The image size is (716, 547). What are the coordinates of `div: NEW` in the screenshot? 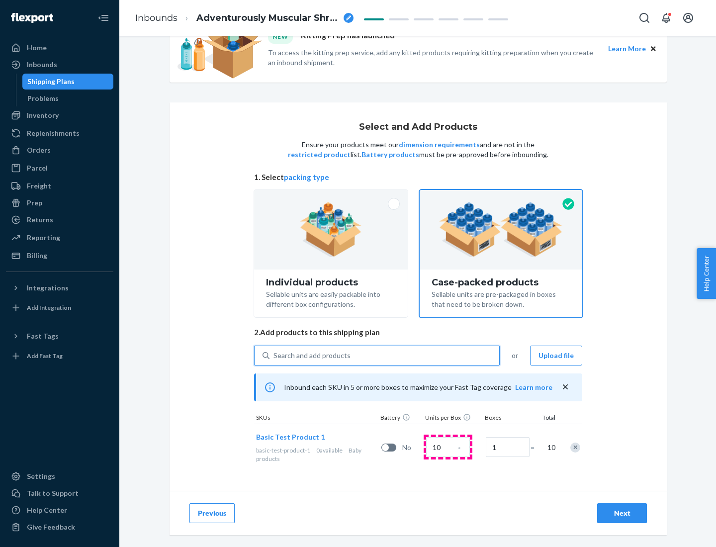 It's located at (280, 36).